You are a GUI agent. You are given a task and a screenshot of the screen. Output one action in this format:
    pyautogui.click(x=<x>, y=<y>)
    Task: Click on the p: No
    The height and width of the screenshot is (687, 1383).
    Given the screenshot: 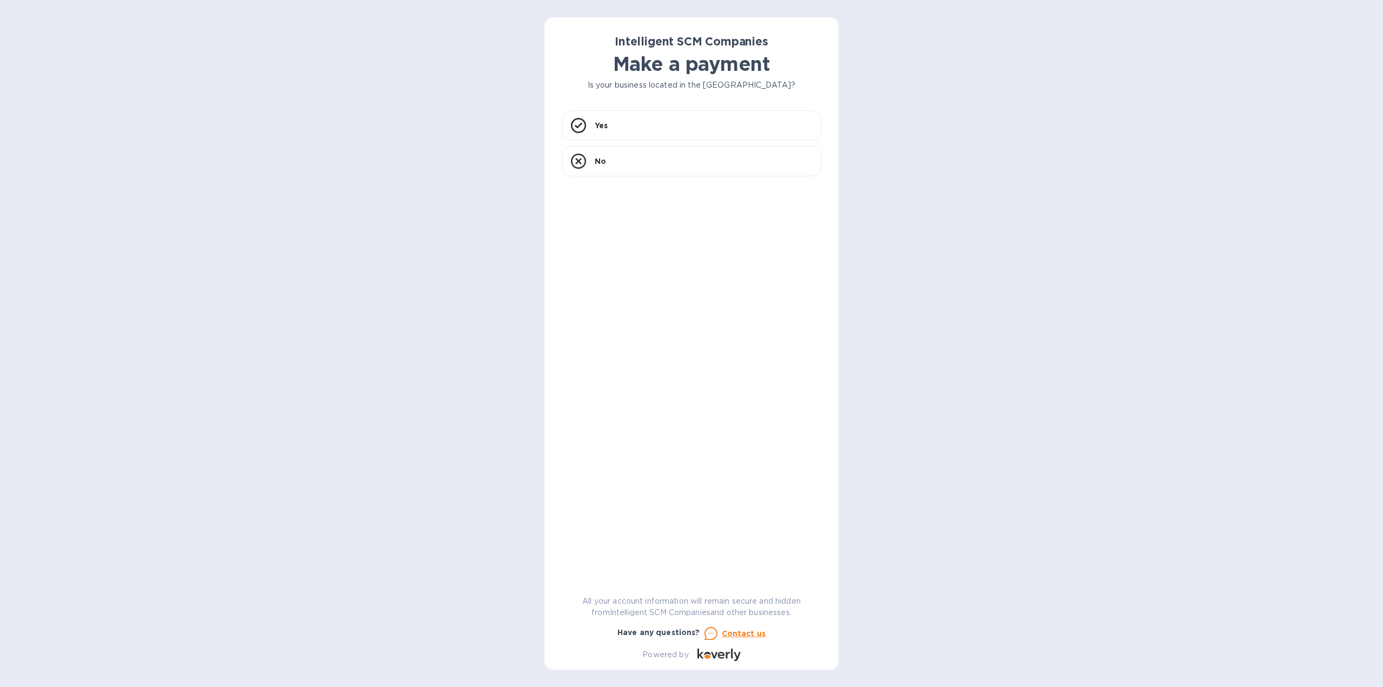 What is the action you would take?
    pyautogui.click(x=600, y=161)
    